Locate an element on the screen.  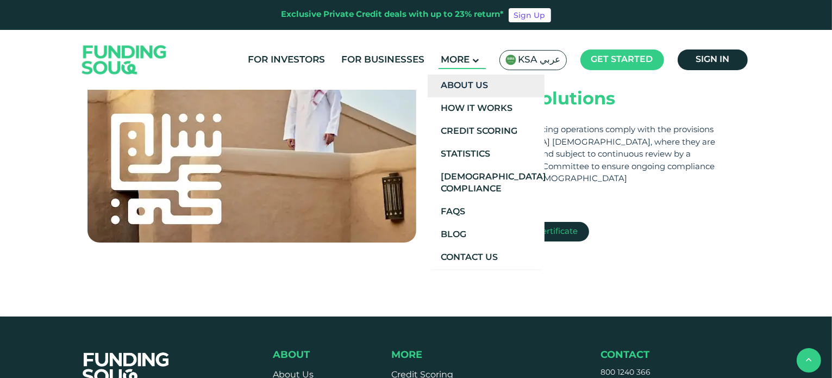
div: Exclusive Private Credit deals with up to 23% return* is located at coordinates (393, 15).